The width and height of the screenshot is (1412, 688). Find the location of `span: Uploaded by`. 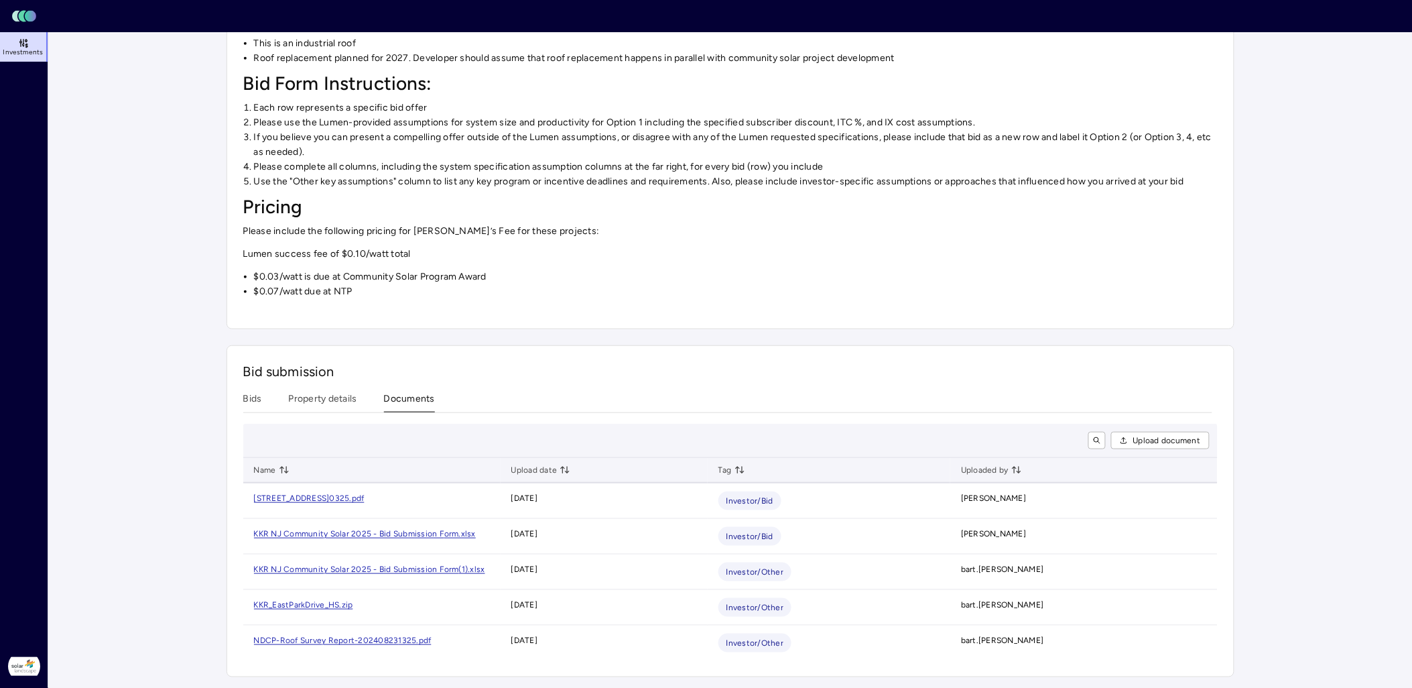

span: Uploaded by is located at coordinates (991, 470).